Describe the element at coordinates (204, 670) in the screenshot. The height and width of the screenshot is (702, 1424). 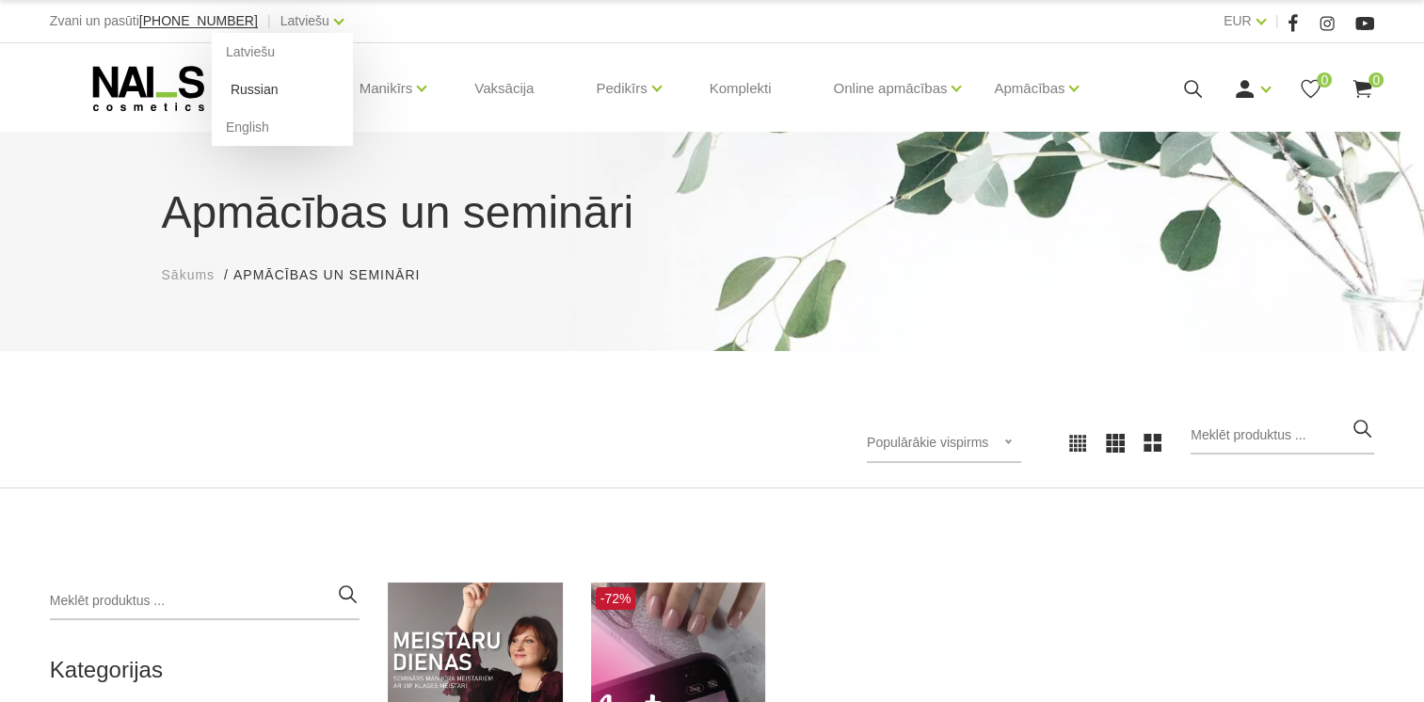
I see `h2: Kategorijas` at that location.